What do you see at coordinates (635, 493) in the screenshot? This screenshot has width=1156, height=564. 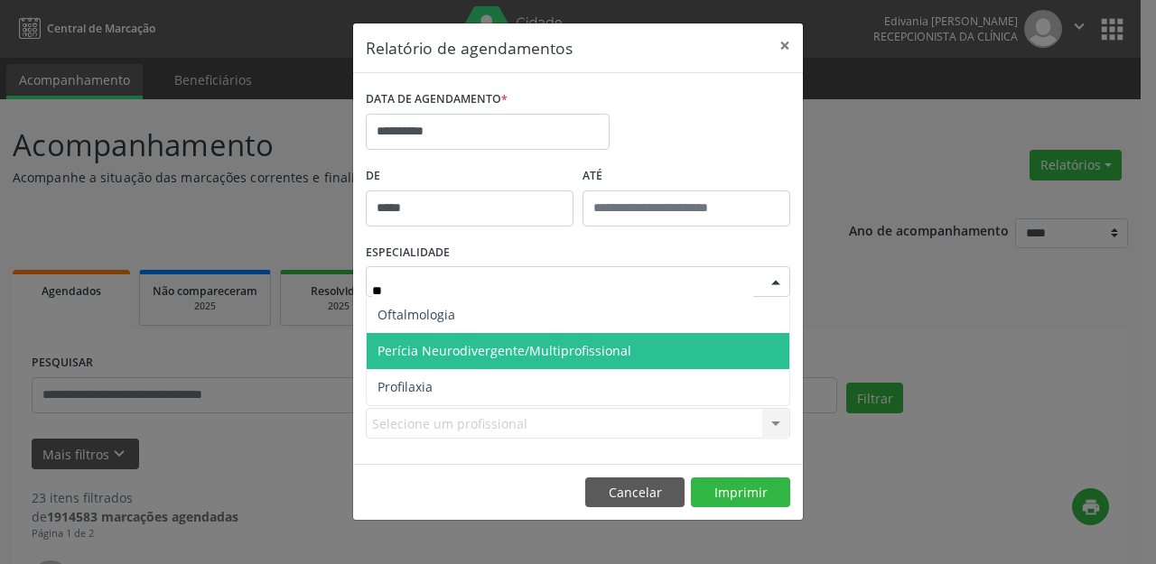 I see `button: Cancelar` at bounding box center [635, 493].